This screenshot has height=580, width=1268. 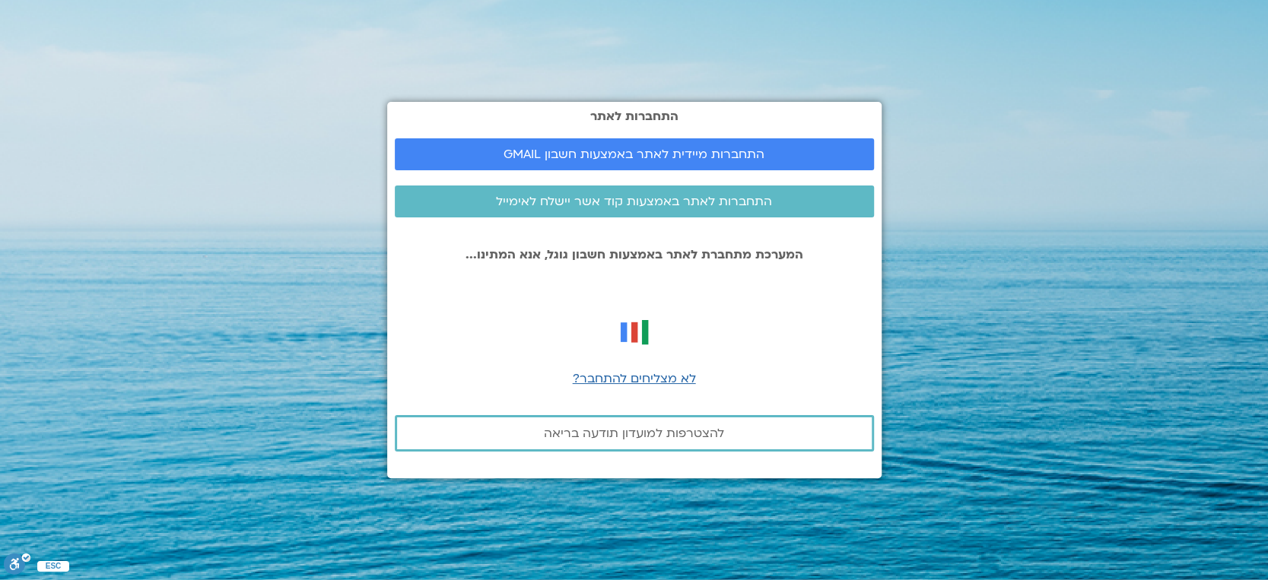 What do you see at coordinates (634, 255) in the screenshot?
I see `p: המערכת מתחברת לאתר באמצעות חשבון גוגל, אנא המתינו...` at bounding box center [634, 255].